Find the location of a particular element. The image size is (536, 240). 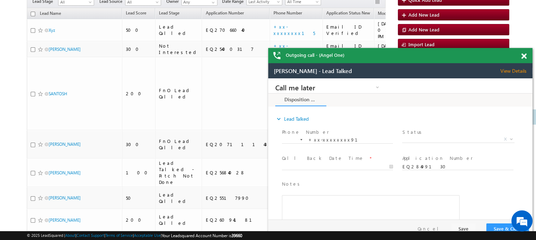

a: Terms of Service is located at coordinates (119, 235).